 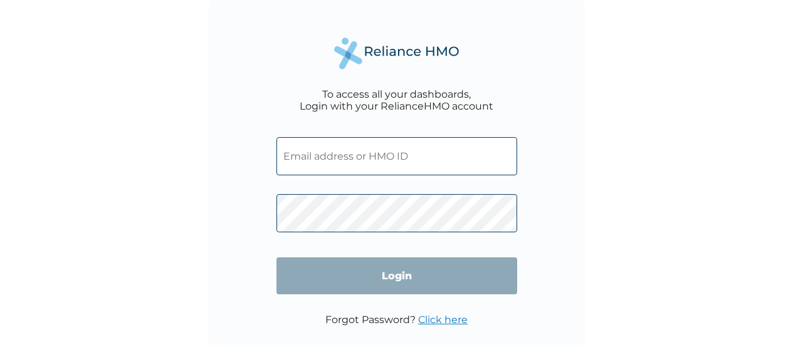 I want to click on input: Login, so click(x=397, y=276).